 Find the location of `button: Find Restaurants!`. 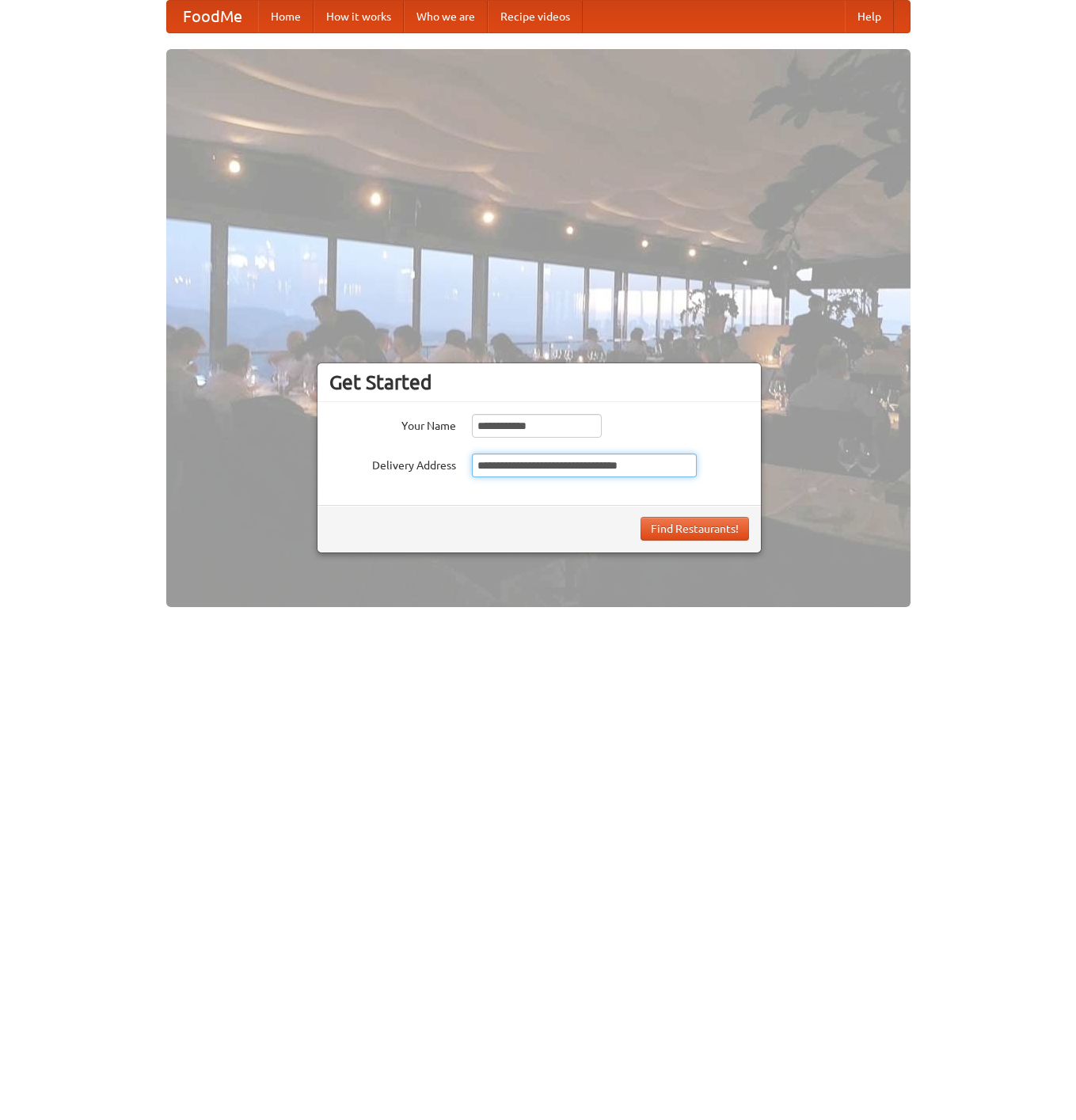

button: Find Restaurants! is located at coordinates (695, 529).